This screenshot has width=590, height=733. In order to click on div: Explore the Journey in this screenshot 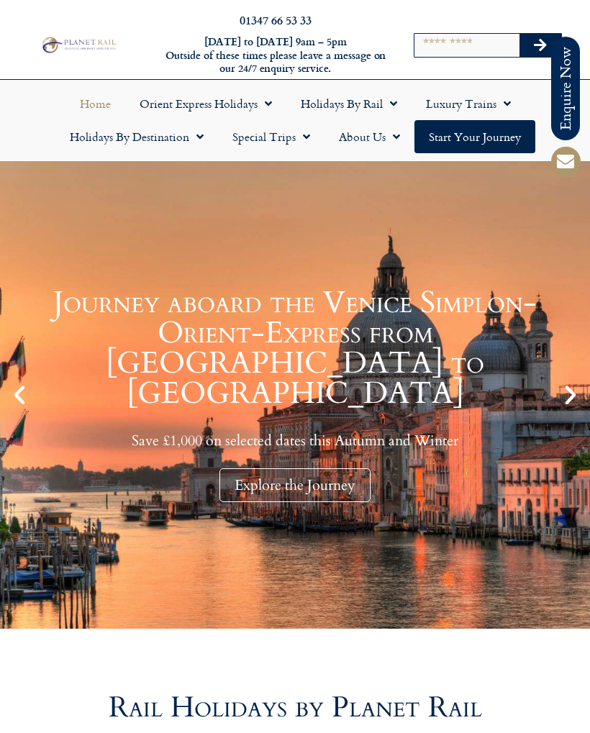, I will do `click(295, 485)`.